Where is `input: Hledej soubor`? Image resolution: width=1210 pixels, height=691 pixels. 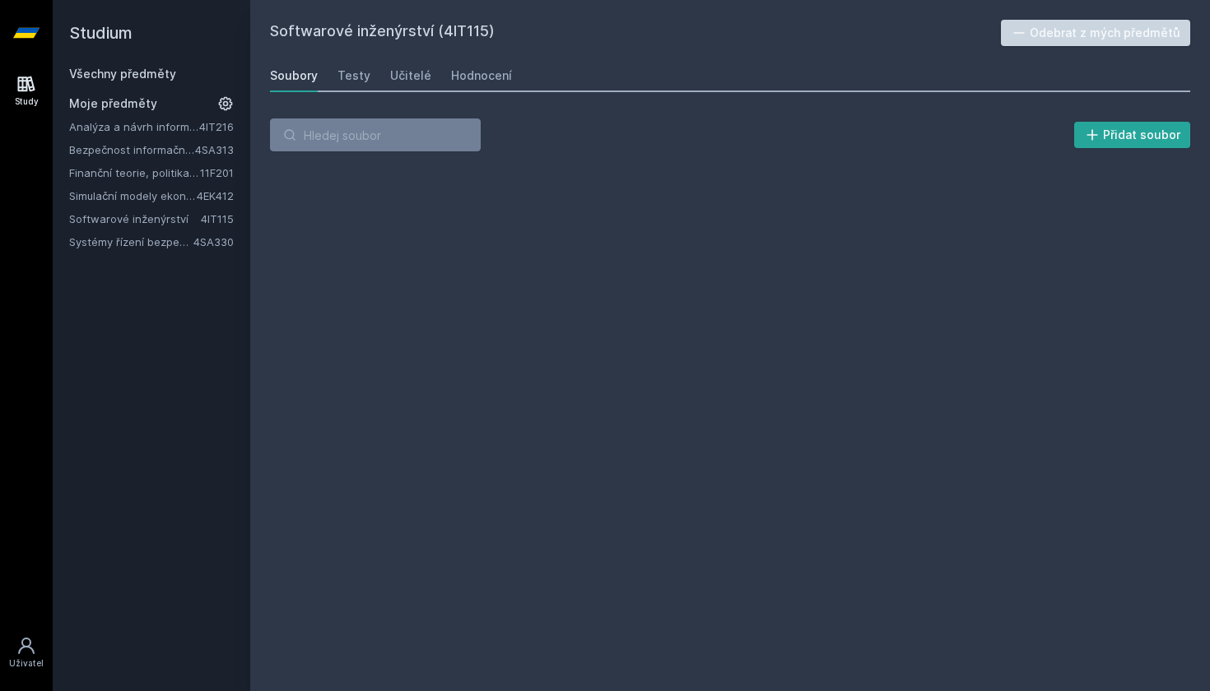
input: Hledej soubor is located at coordinates (375, 135).